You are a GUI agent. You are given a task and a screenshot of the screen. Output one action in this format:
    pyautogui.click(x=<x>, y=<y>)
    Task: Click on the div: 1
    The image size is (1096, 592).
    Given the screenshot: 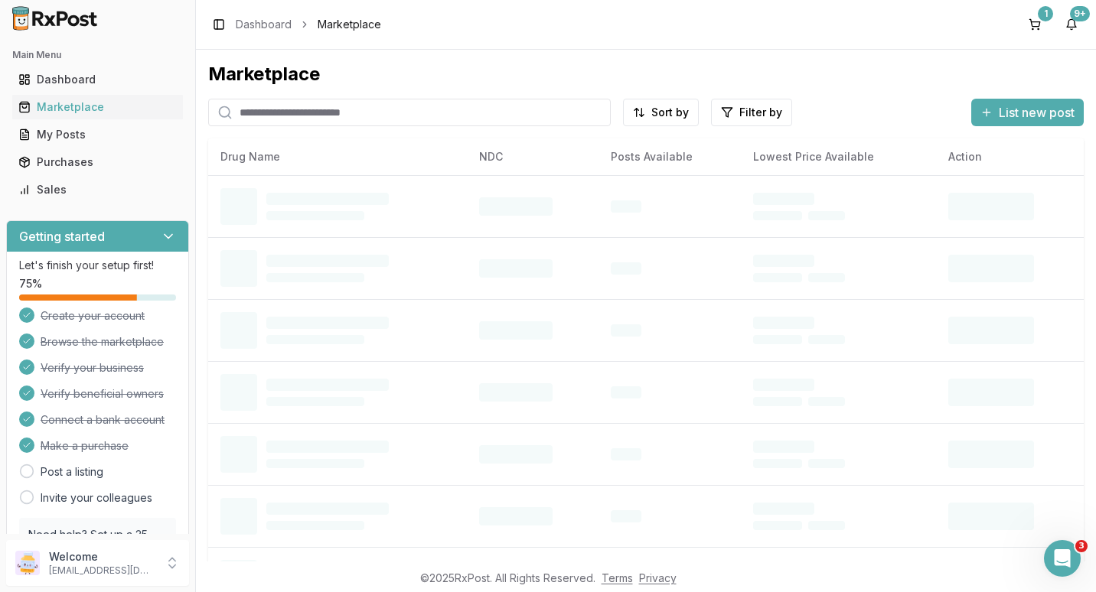 What is the action you would take?
    pyautogui.click(x=1046, y=14)
    